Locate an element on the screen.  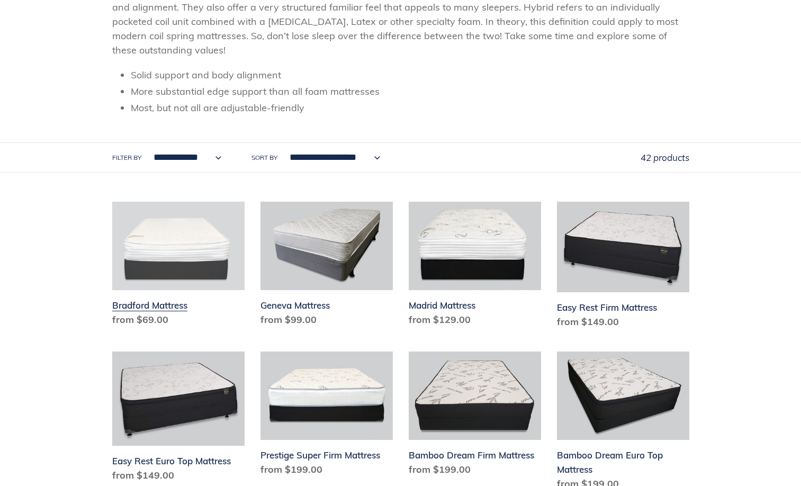
span: 42 products is located at coordinates (665, 157).